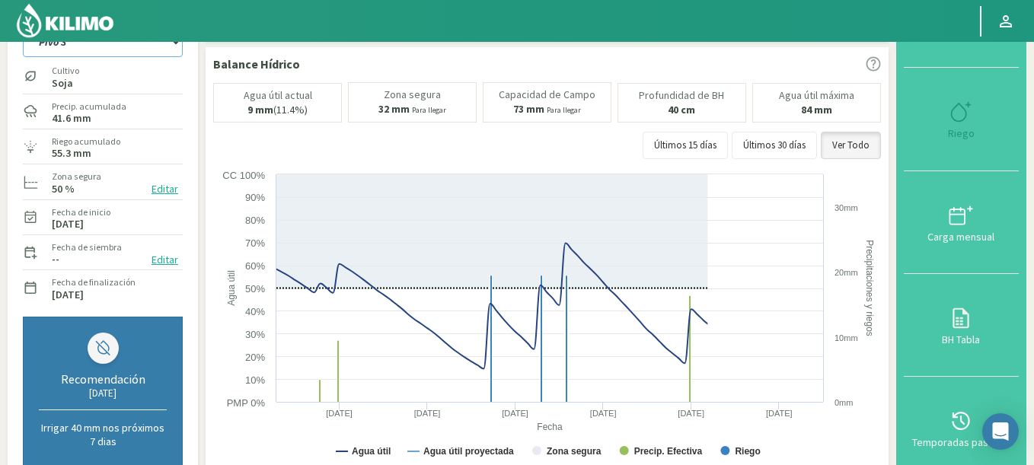  What do you see at coordinates (255, 220) in the screenshot?
I see `text: 80%` at bounding box center [255, 220].